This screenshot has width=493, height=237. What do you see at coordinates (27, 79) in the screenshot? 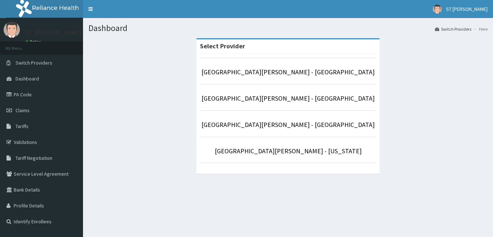
I see `span: Dashboard` at bounding box center [27, 79].